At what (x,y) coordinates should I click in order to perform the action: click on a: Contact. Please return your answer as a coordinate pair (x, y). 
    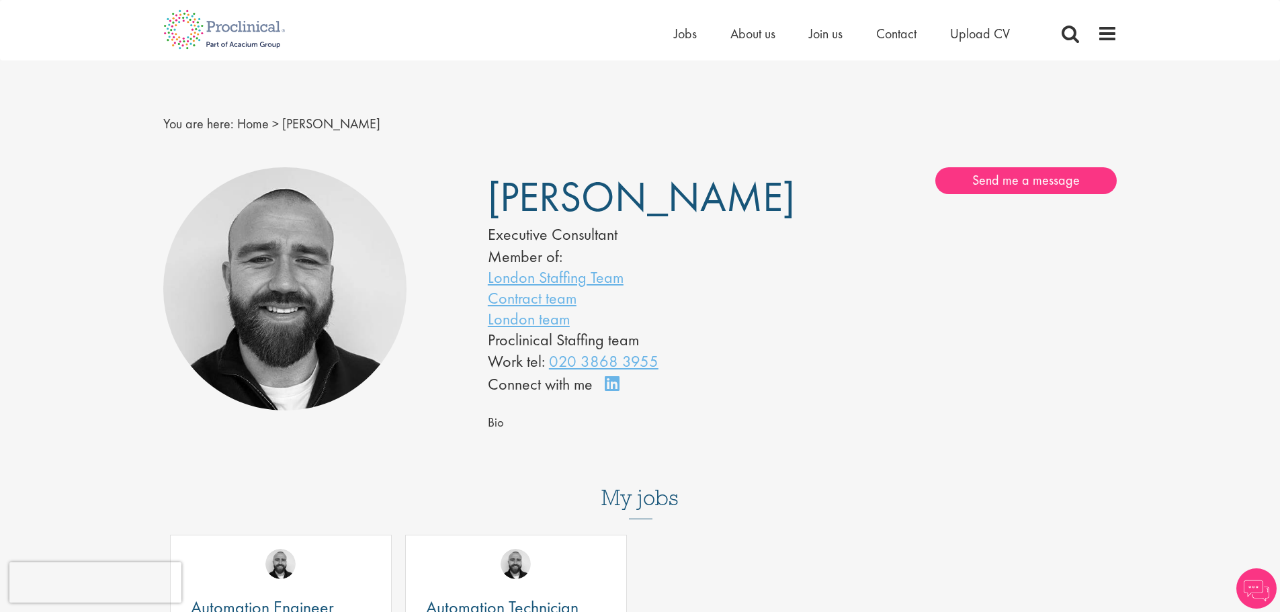
    Looking at the image, I should click on (896, 34).